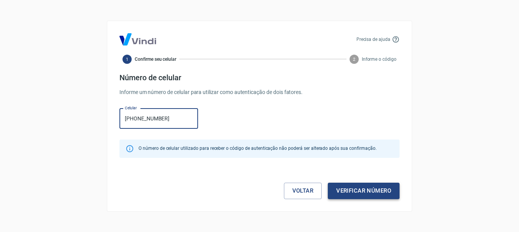 This screenshot has width=519, height=232. What do you see at coordinates (127, 59) in the screenshot?
I see `text: 1` at bounding box center [127, 59].